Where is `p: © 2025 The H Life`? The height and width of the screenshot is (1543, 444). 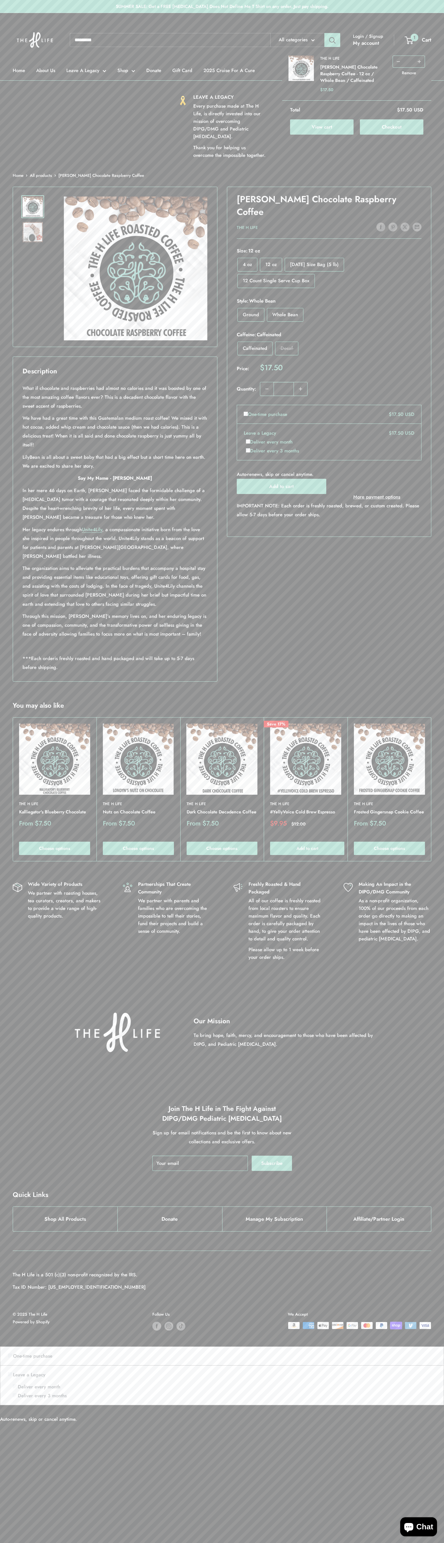
p: © 2025 The H Life is located at coordinates (31, 1318).